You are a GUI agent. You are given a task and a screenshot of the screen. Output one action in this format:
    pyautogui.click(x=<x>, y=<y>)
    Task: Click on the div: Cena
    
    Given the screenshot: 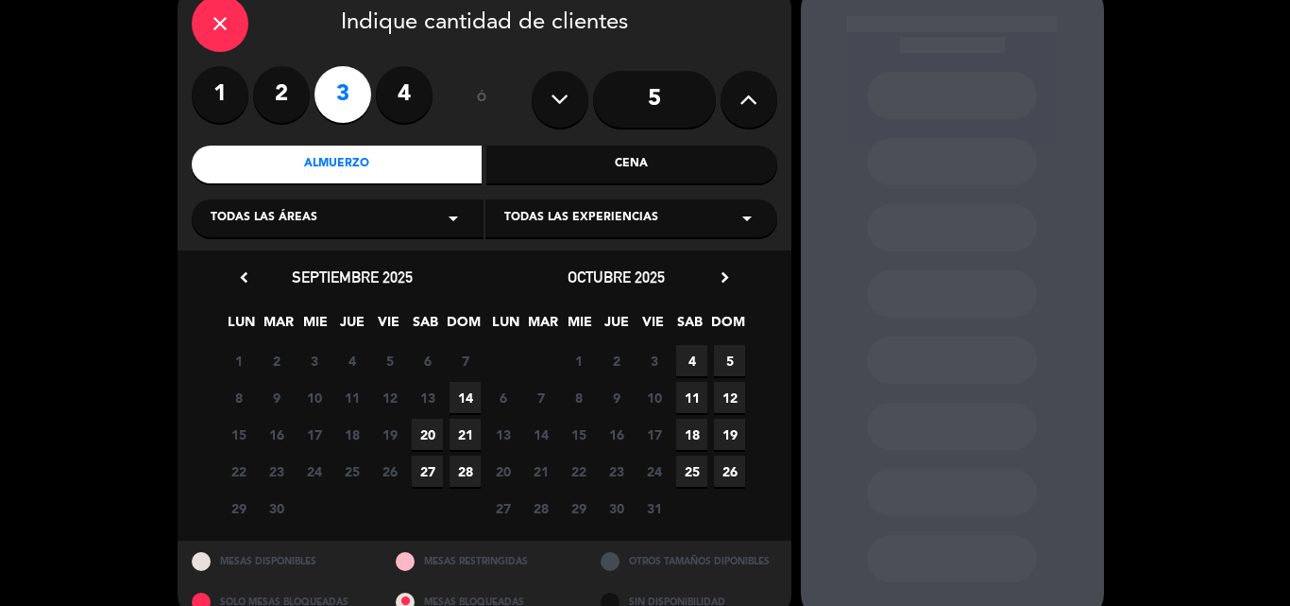 What is the action you would take?
    pyautogui.click(x=632, y=164)
    